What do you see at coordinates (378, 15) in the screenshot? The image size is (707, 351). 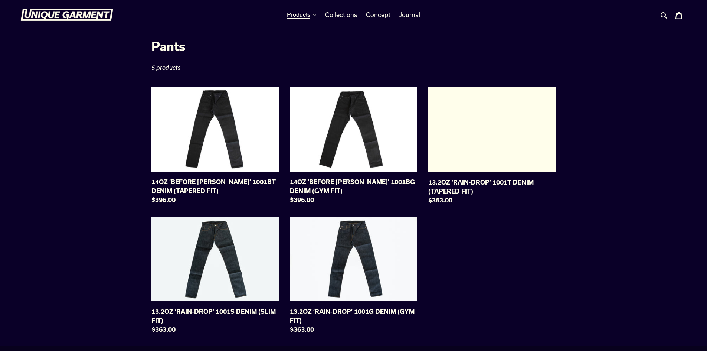 I see `a: Concept` at bounding box center [378, 15].